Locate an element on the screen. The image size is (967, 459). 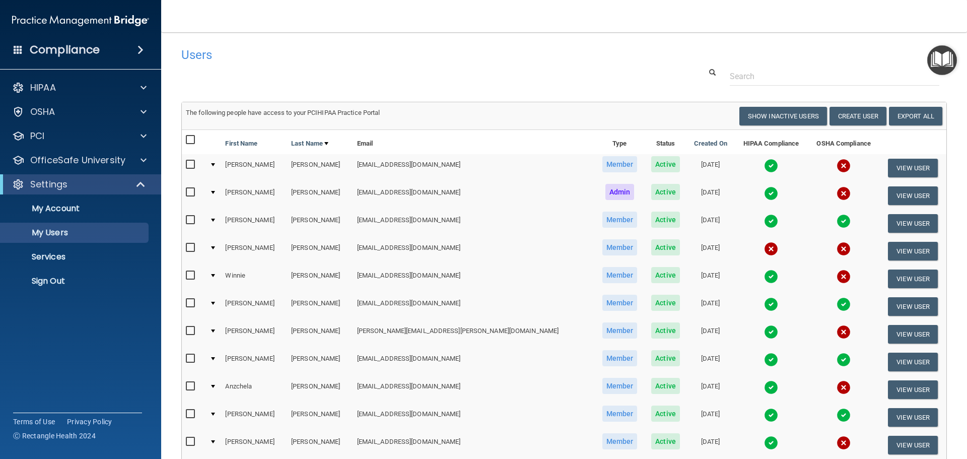
a: First Name is located at coordinates (241, 143).